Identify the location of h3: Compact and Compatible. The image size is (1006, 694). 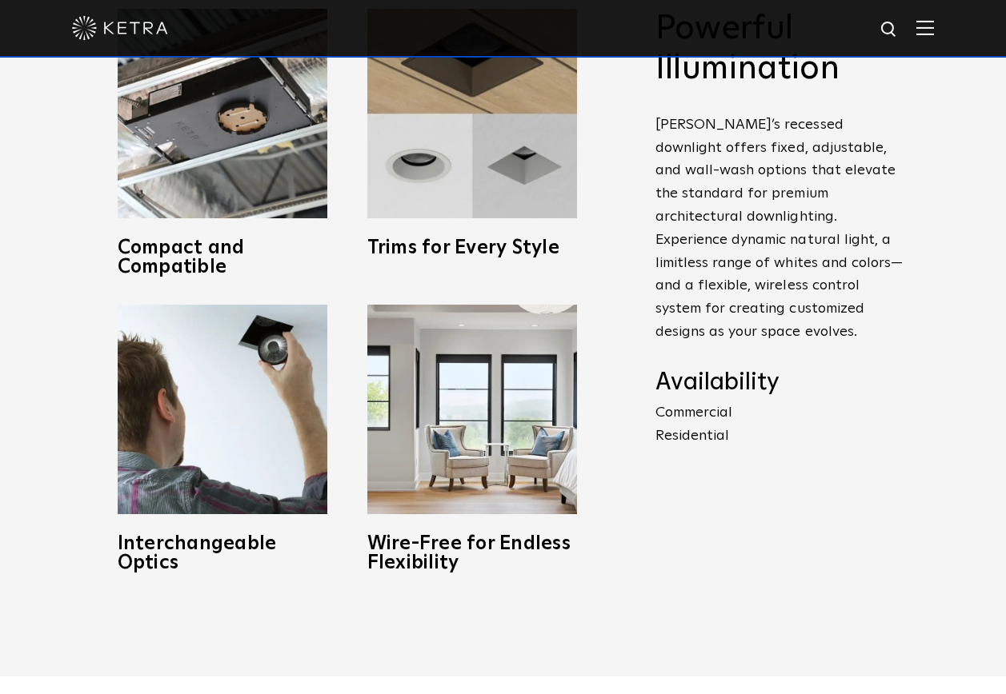
(222, 258).